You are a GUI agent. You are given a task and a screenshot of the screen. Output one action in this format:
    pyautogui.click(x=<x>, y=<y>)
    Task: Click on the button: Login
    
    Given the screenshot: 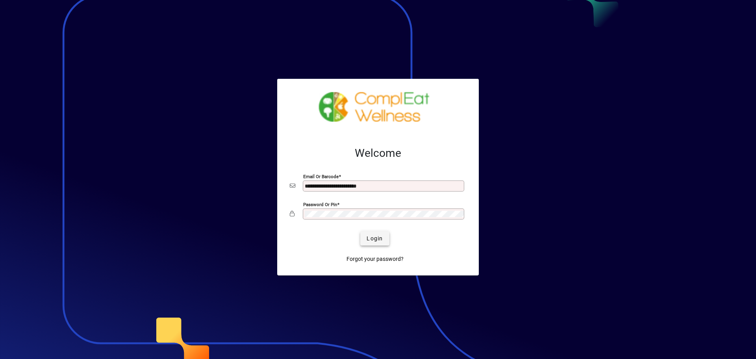 What is the action you would take?
    pyautogui.click(x=374, y=238)
    